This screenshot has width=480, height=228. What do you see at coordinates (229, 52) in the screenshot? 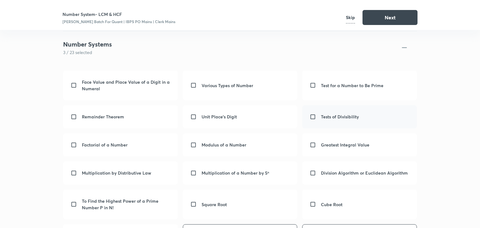
I see `p: 3 / 23 selected` at bounding box center [229, 52].